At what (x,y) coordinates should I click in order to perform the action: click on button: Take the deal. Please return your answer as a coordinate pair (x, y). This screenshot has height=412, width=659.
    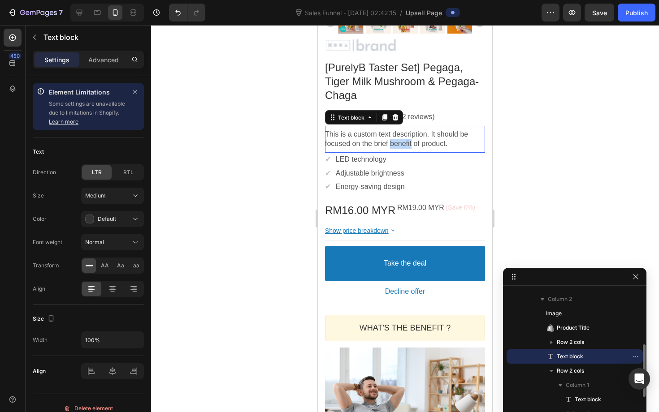
    Looking at the image, I should click on (87, 238).